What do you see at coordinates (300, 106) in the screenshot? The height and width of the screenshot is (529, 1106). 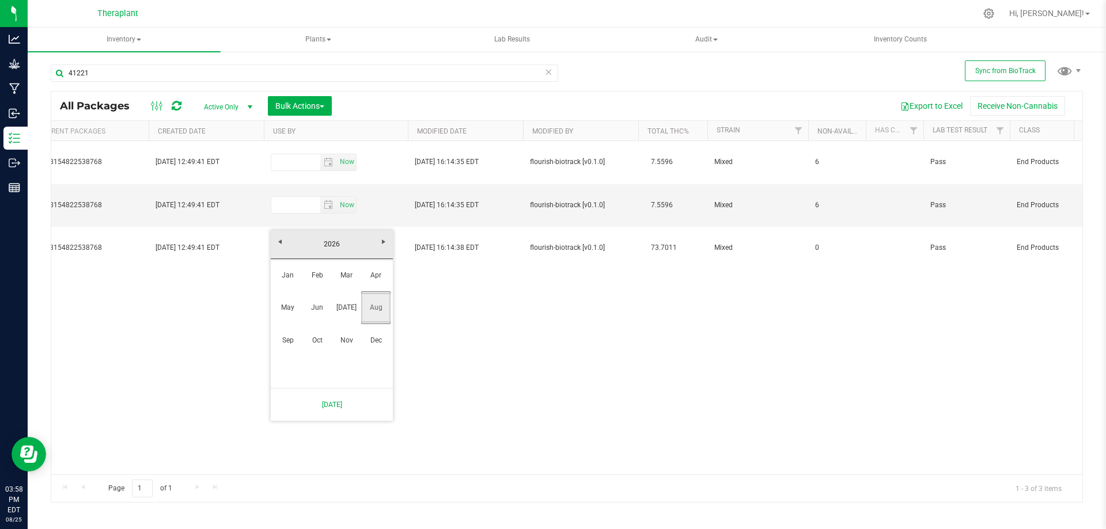 I see `button: Bulk Actions` at bounding box center [300, 106].